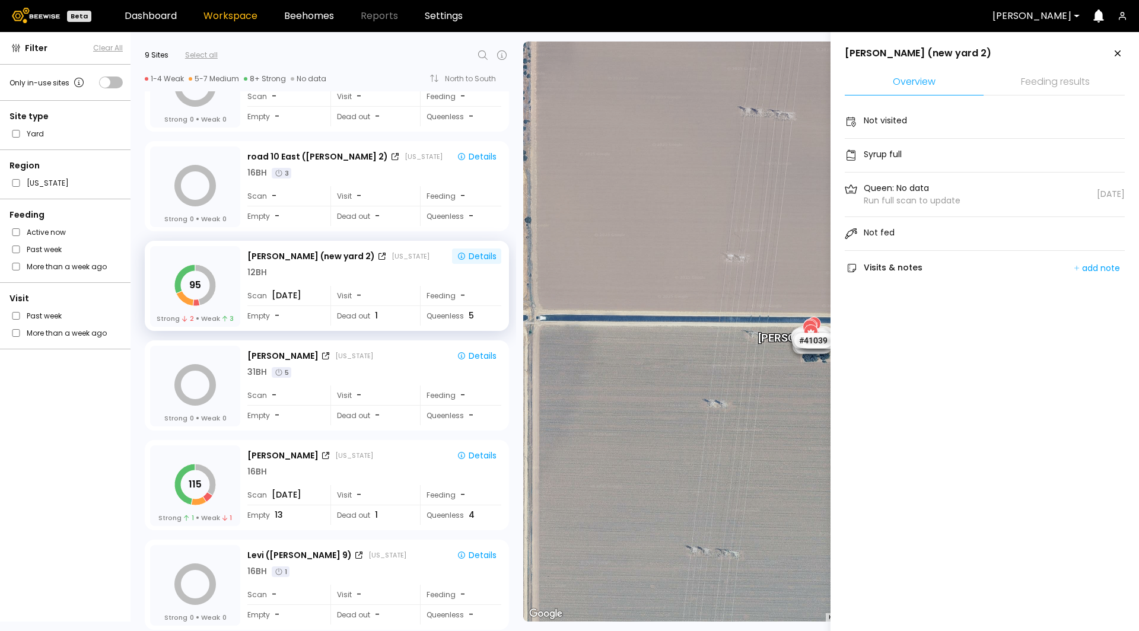 This screenshot has width=1139, height=631. Describe the element at coordinates (471, 316) in the screenshot. I see `span: 5` at that location.